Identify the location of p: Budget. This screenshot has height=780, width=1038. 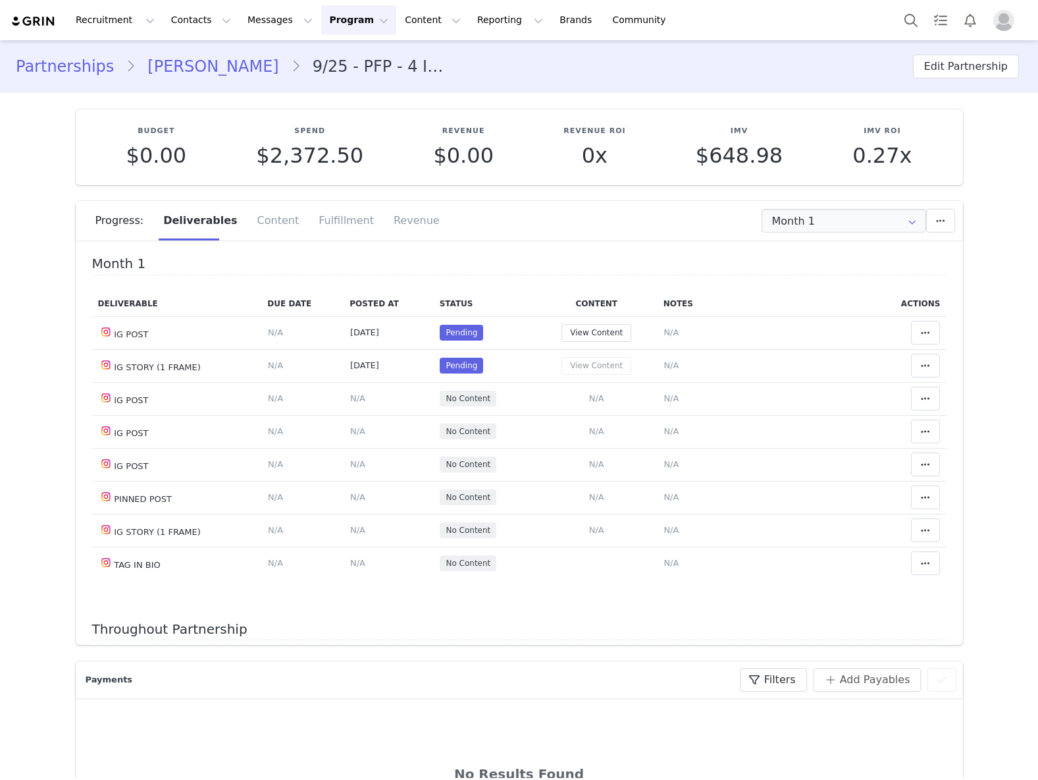
(157, 131).